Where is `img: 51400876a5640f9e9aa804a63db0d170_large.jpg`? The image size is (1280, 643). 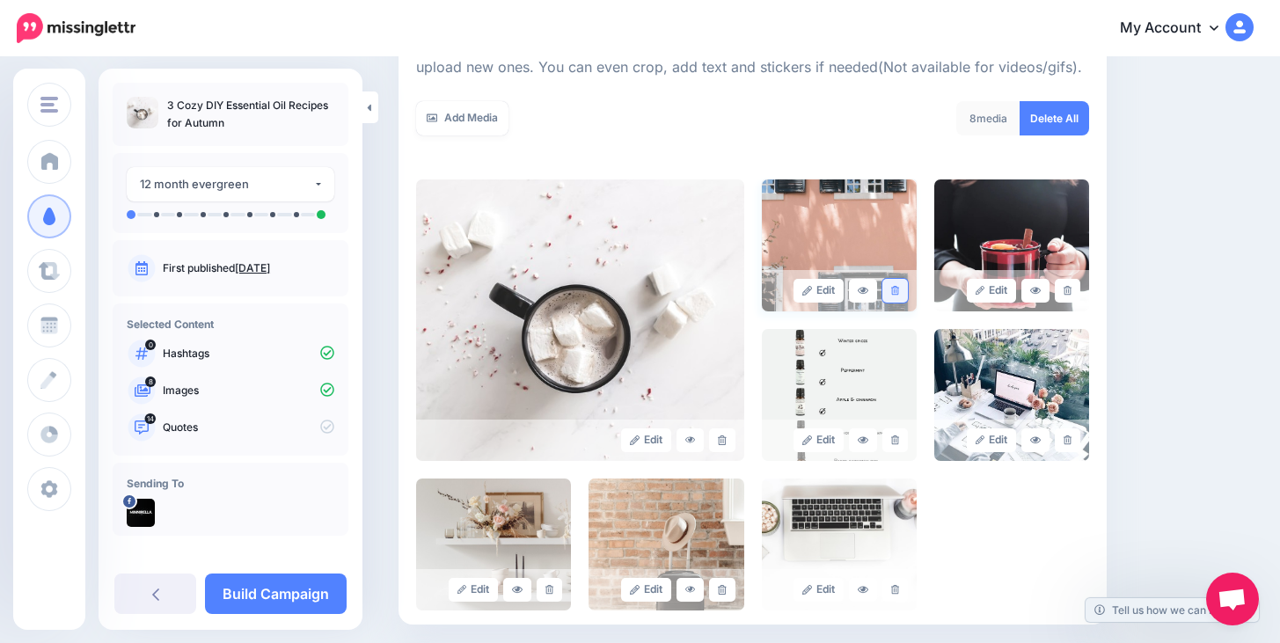 img: 51400876a5640f9e9aa804a63db0d170_large.jpg is located at coordinates (1012, 395).